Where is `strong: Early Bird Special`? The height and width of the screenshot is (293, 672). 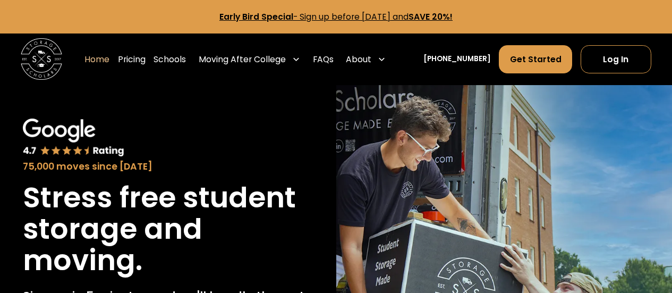 strong: Early Bird Special is located at coordinates (256, 16).